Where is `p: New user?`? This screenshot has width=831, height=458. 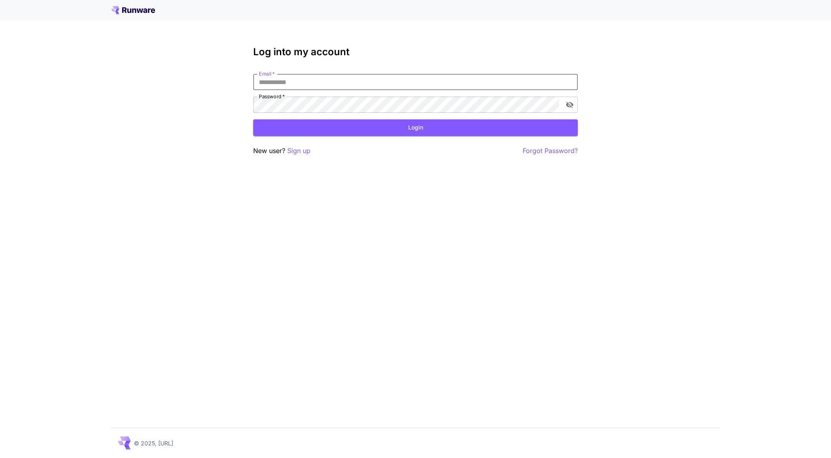 p: New user? is located at coordinates (282, 151).